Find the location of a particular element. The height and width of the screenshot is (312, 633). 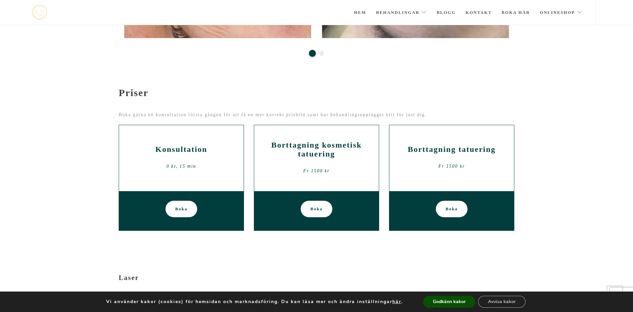

a: Blogg is located at coordinates (446, 13).